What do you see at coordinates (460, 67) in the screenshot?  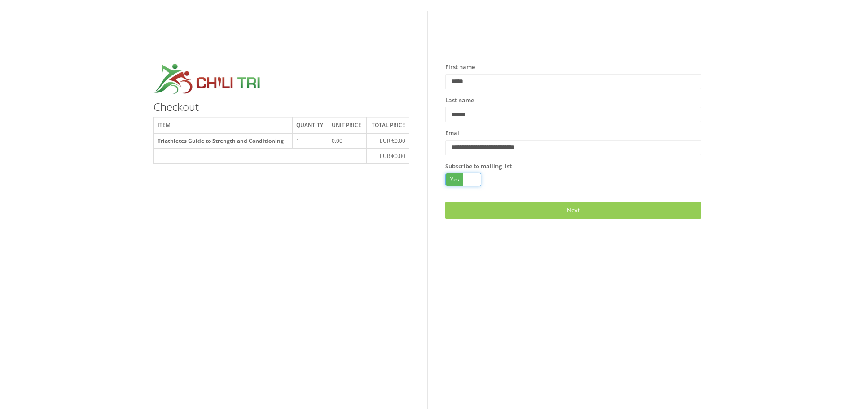 I see `label: First name` at bounding box center [460, 67].